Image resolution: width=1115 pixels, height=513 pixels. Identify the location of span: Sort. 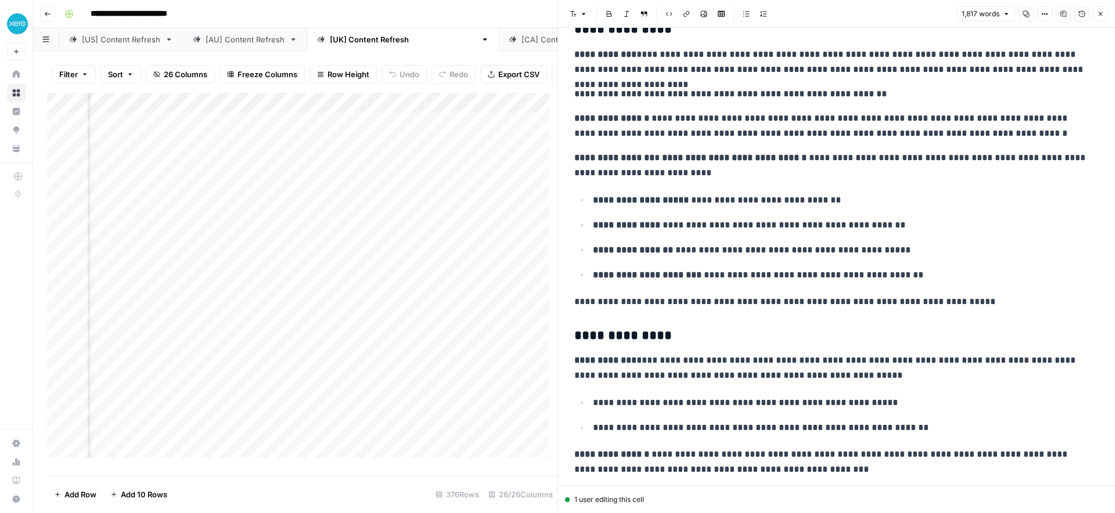
(116, 74).